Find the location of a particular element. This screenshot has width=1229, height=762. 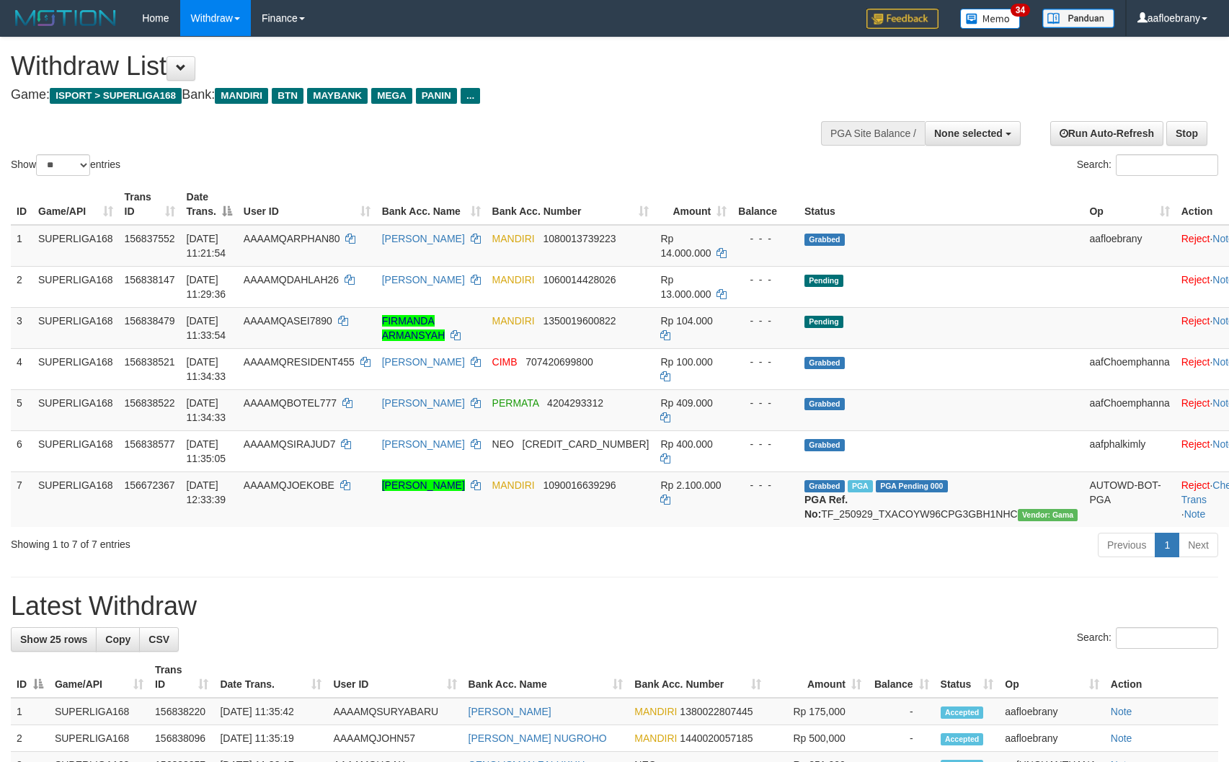

span: None selected is located at coordinates (968, 133).